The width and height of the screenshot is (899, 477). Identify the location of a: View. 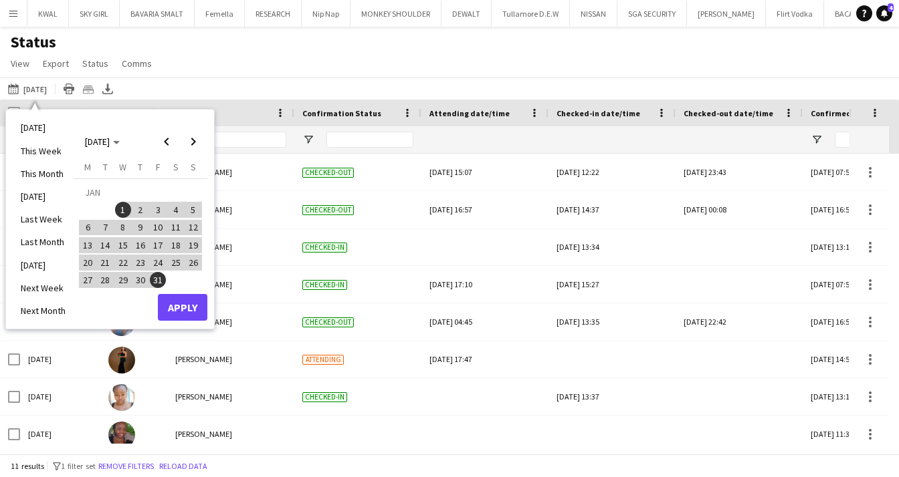
(20, 64).